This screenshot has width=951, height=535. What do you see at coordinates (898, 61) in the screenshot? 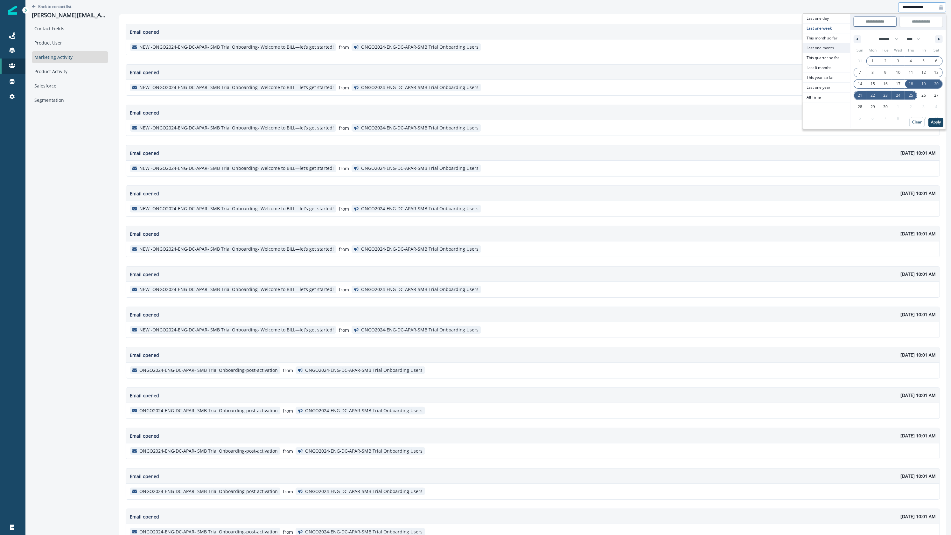
I see `span: 3` at bounding box center [898, 61].